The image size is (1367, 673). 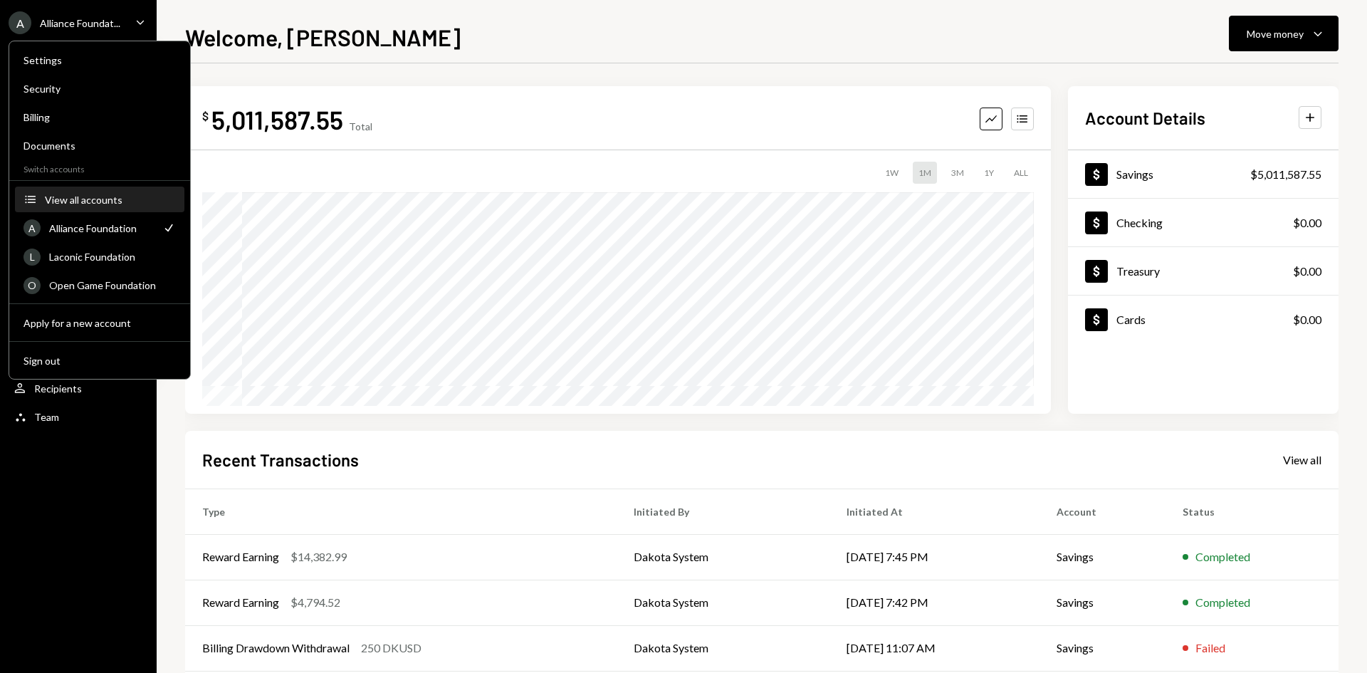 What do you see at coordinates (1203, 271) in the screenshot?
I see `a: Treasury$0.00` at bounding box center [1203, 271].